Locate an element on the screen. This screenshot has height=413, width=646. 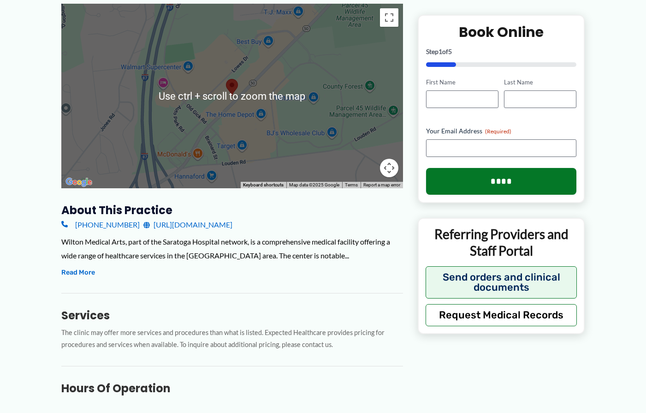
label: First Name is located at coordinates (462, 82).